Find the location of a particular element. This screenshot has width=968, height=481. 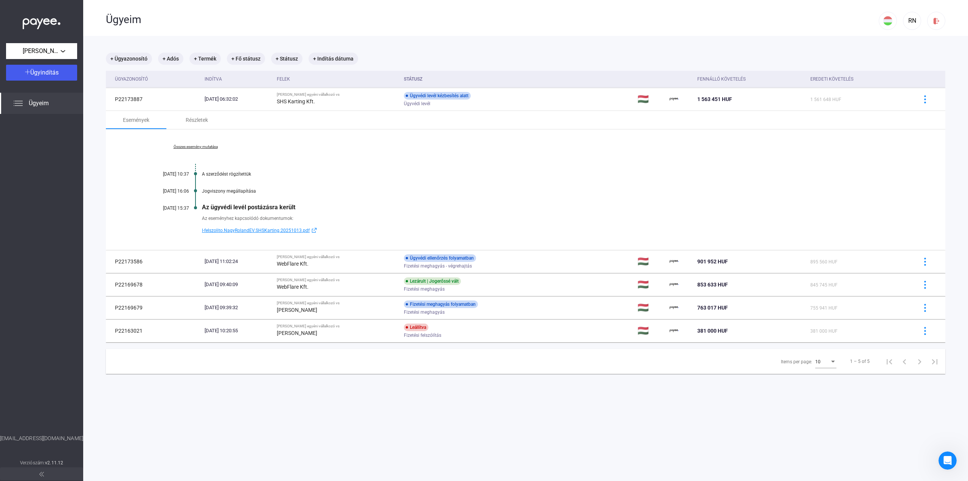

div: Az ügyvédi levél postázásra került is located at coordinates (555, 207).